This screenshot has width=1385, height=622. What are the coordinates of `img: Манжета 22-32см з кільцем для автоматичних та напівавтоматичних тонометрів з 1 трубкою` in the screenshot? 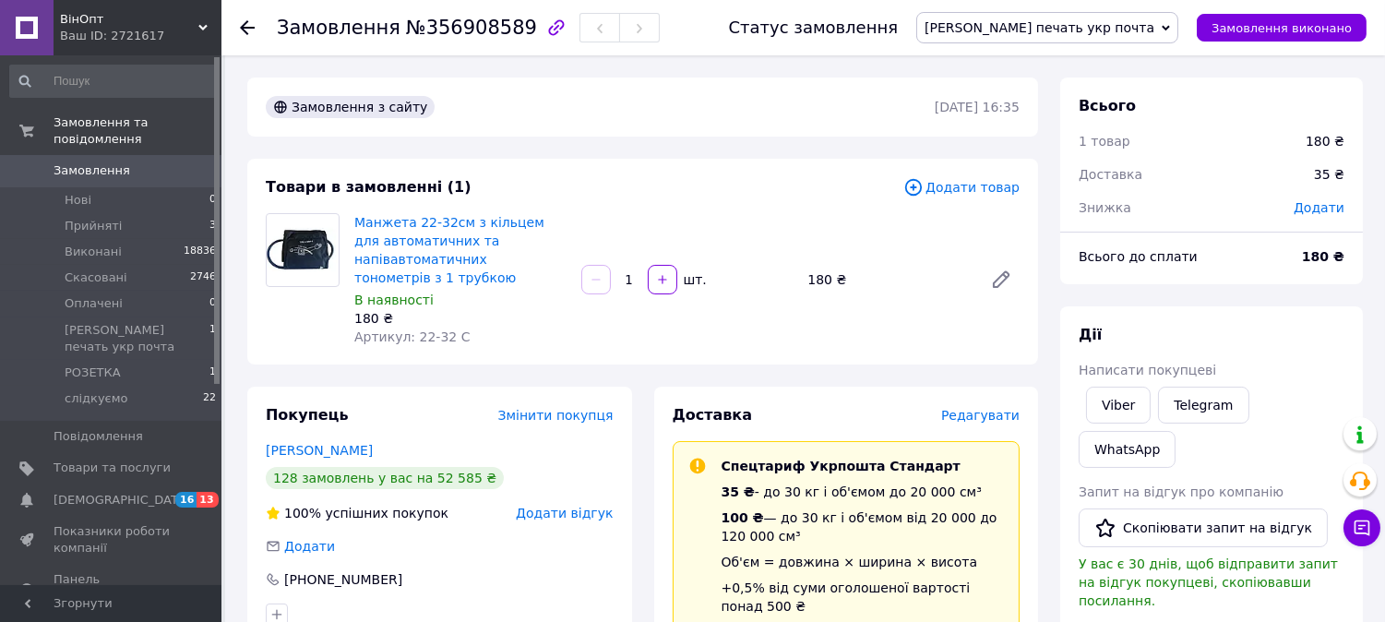 It's located at (303, 249).